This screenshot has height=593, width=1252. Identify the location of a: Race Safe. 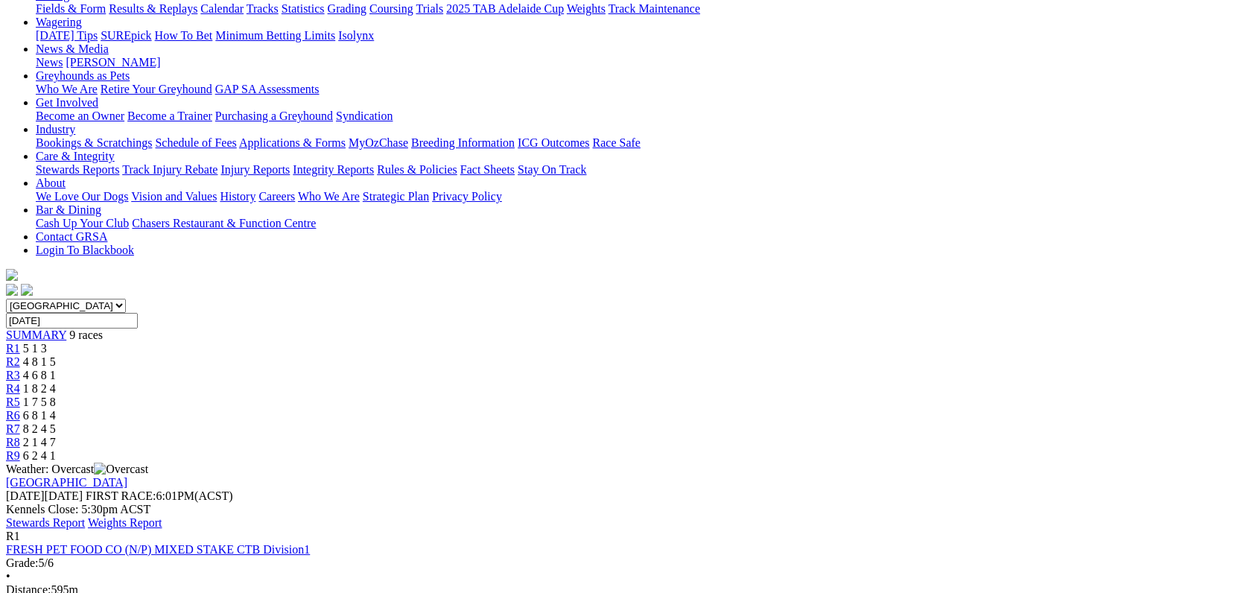
(616, 142).